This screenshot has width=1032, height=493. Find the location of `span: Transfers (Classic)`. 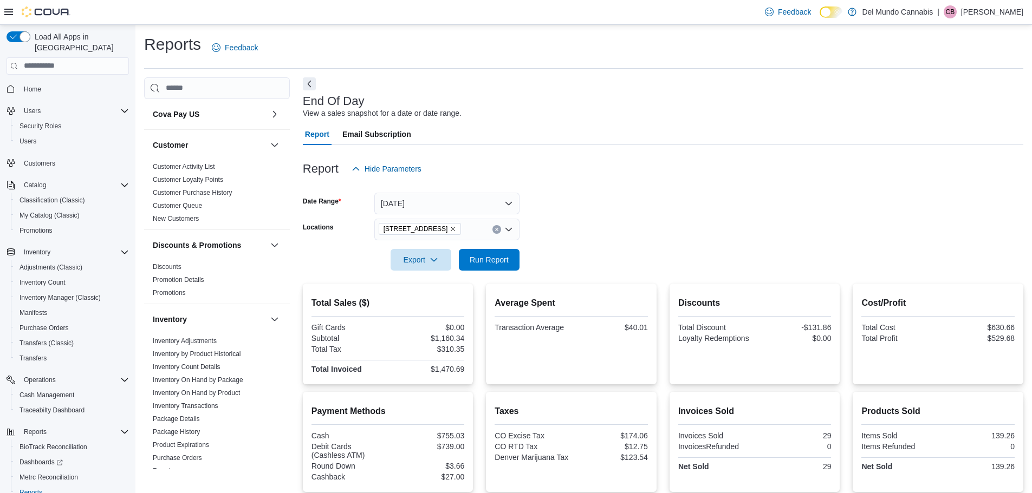

span: Transfers (Classic) is located at coordinates (72, 343).